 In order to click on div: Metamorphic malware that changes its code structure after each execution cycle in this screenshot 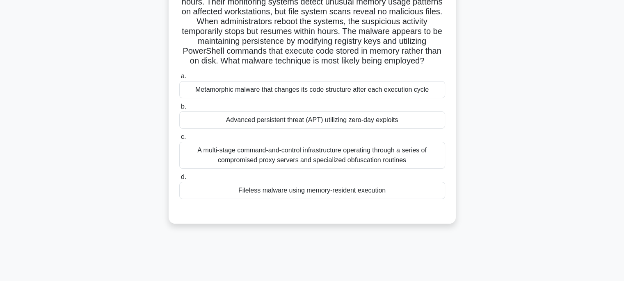, I will do `click(312, 90)`.